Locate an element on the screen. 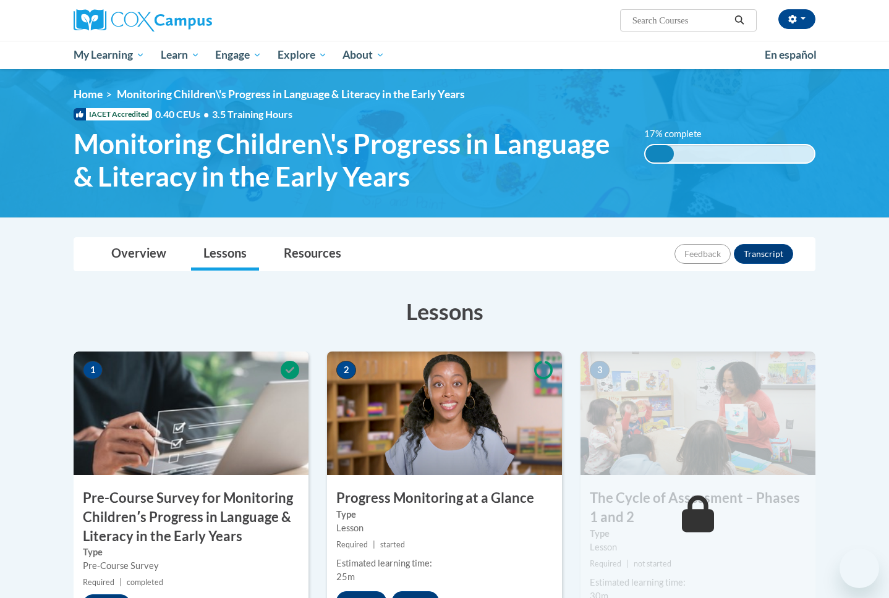 The width and height of the screenshot is (889, 598). input: Search Courses is located at coordinates (680, 20).